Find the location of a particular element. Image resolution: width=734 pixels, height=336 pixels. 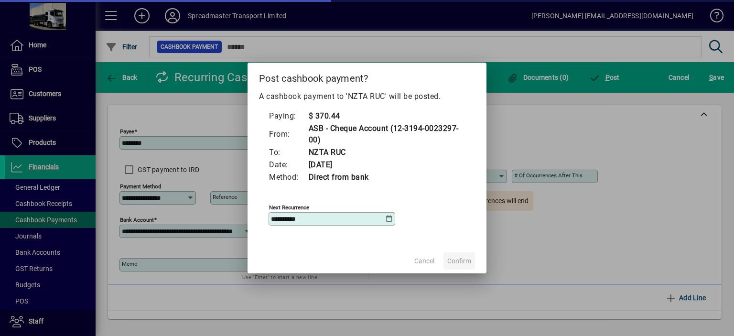

td: From: is located at coordinates (288, 134).